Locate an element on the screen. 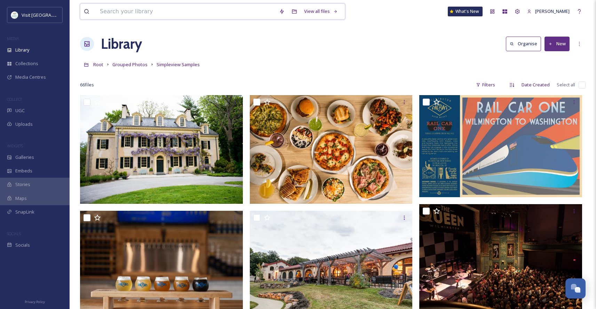 This screenshot has width=596, height=309. a: Simpleview Samples is located at coordinates (178, 64).